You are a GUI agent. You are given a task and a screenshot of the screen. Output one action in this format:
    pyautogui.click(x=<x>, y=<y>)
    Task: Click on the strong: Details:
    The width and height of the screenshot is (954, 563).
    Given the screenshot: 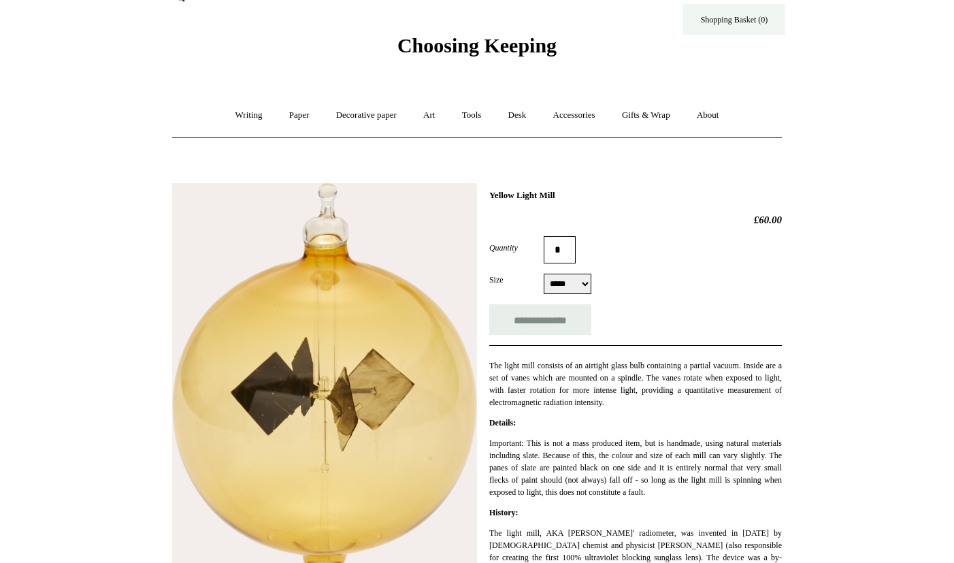 What is the action you would take?
    pyautogui.click(x=502, y=423)
    